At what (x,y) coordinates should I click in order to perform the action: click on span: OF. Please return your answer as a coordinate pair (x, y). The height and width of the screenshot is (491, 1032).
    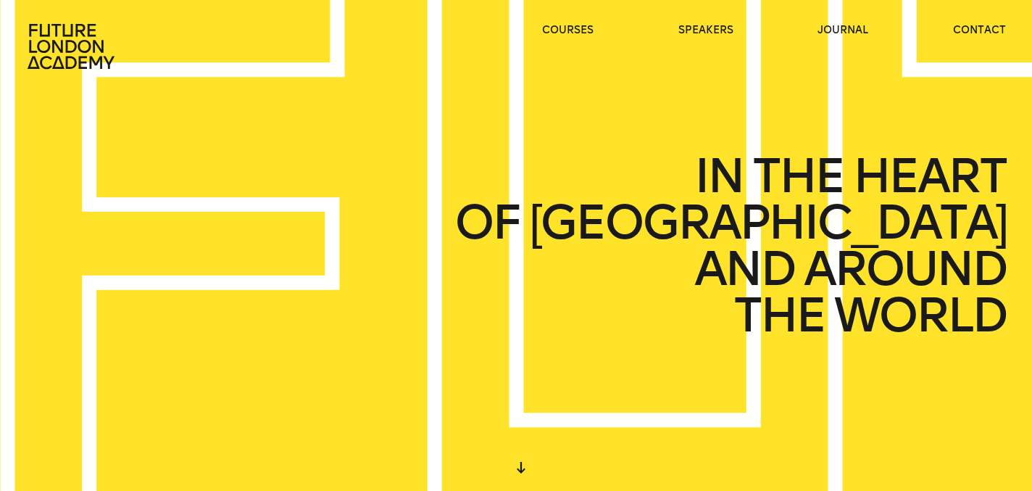
    Looking at the image, I should click on (487, 222).